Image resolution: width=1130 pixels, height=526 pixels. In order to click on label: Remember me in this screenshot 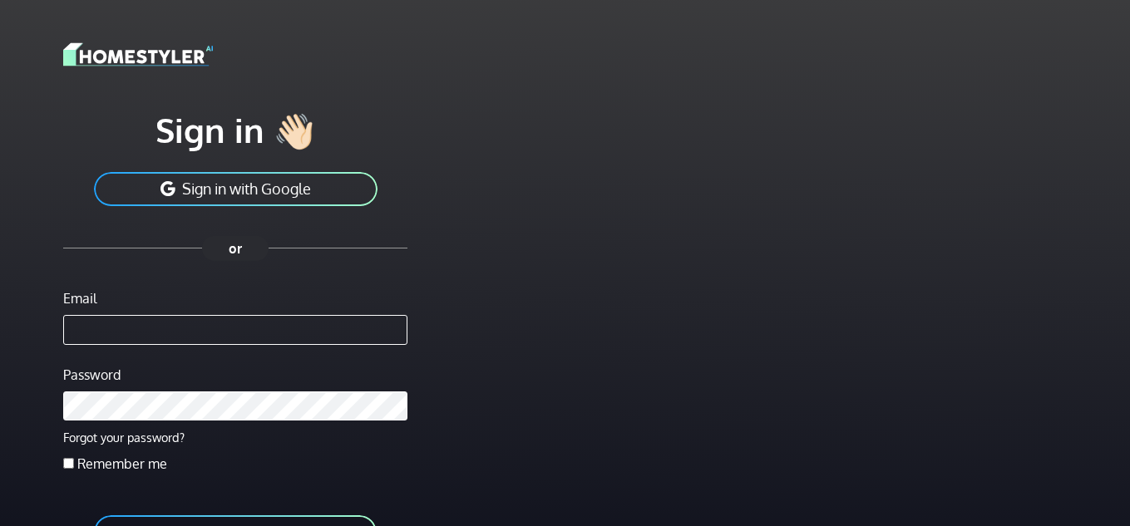, I will do `click(122, 464)`.